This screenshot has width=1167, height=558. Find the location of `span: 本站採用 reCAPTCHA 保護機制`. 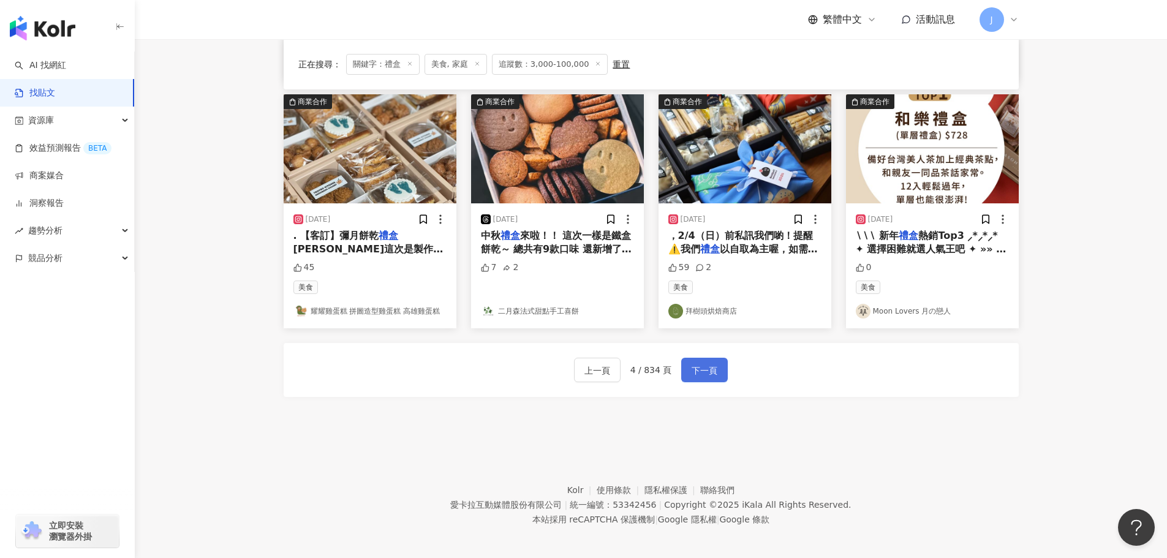

span: 本站採用 reCAPTCHA 保護機制 is located at coordinates (650, 519).